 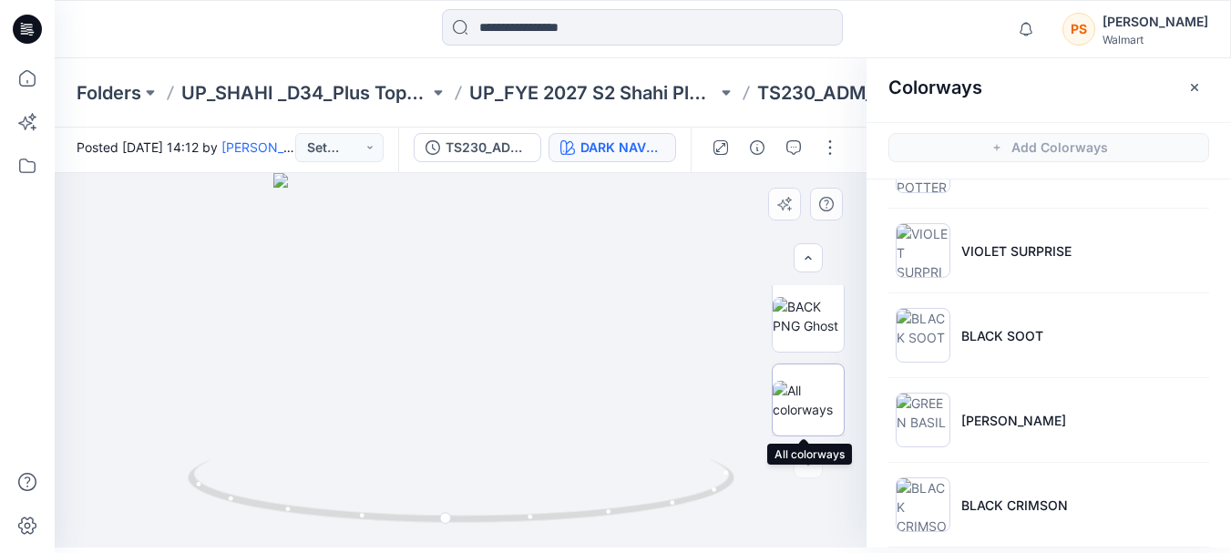 I want to click on p: Folders, so click(x=108, y=93).